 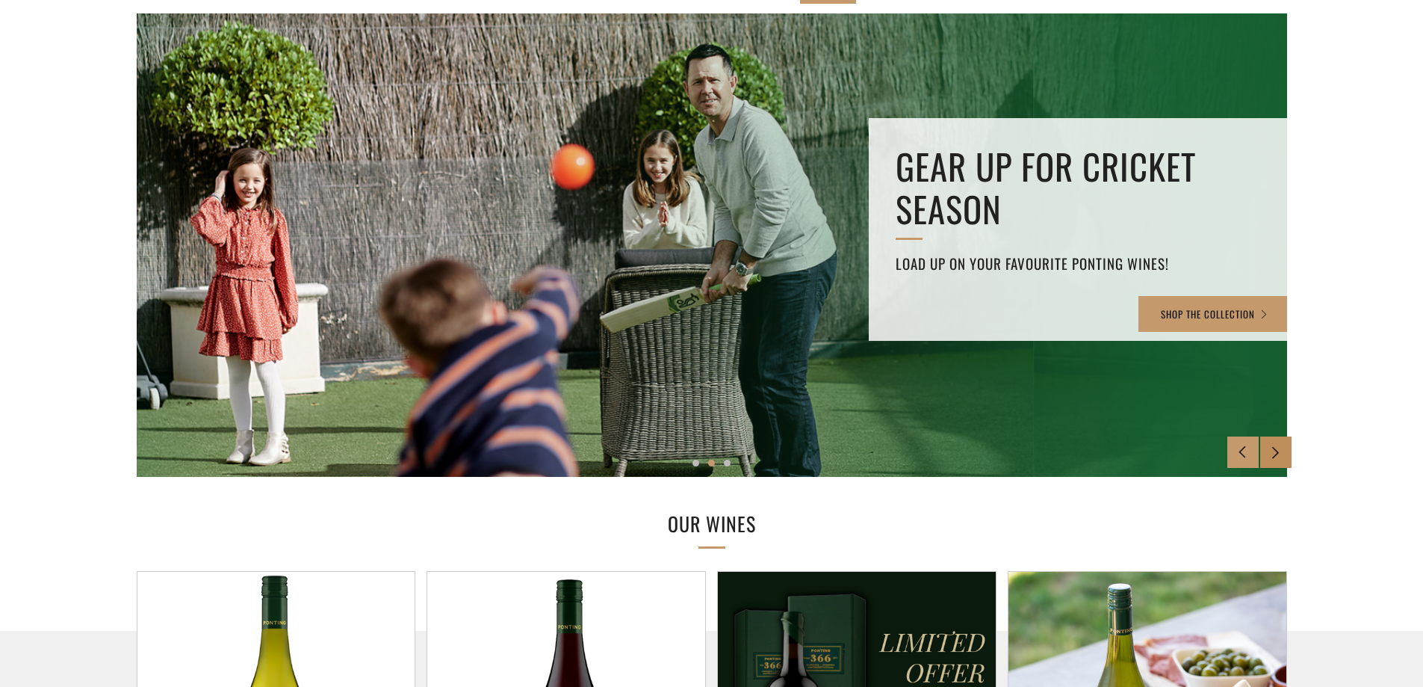 I want to click on button: 2, so click(x=711, y=463).